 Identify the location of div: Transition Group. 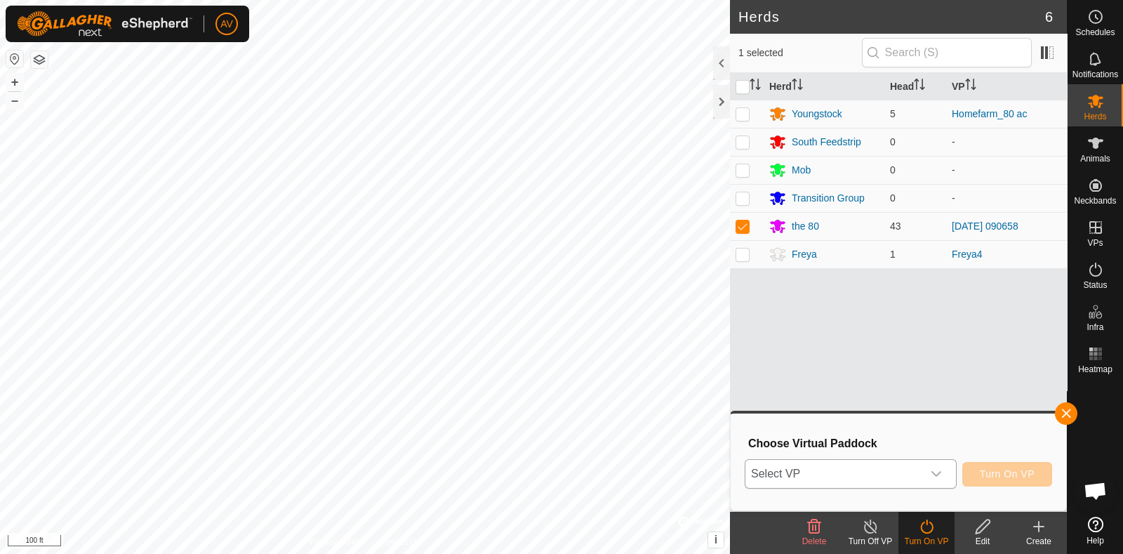
(828, 198).